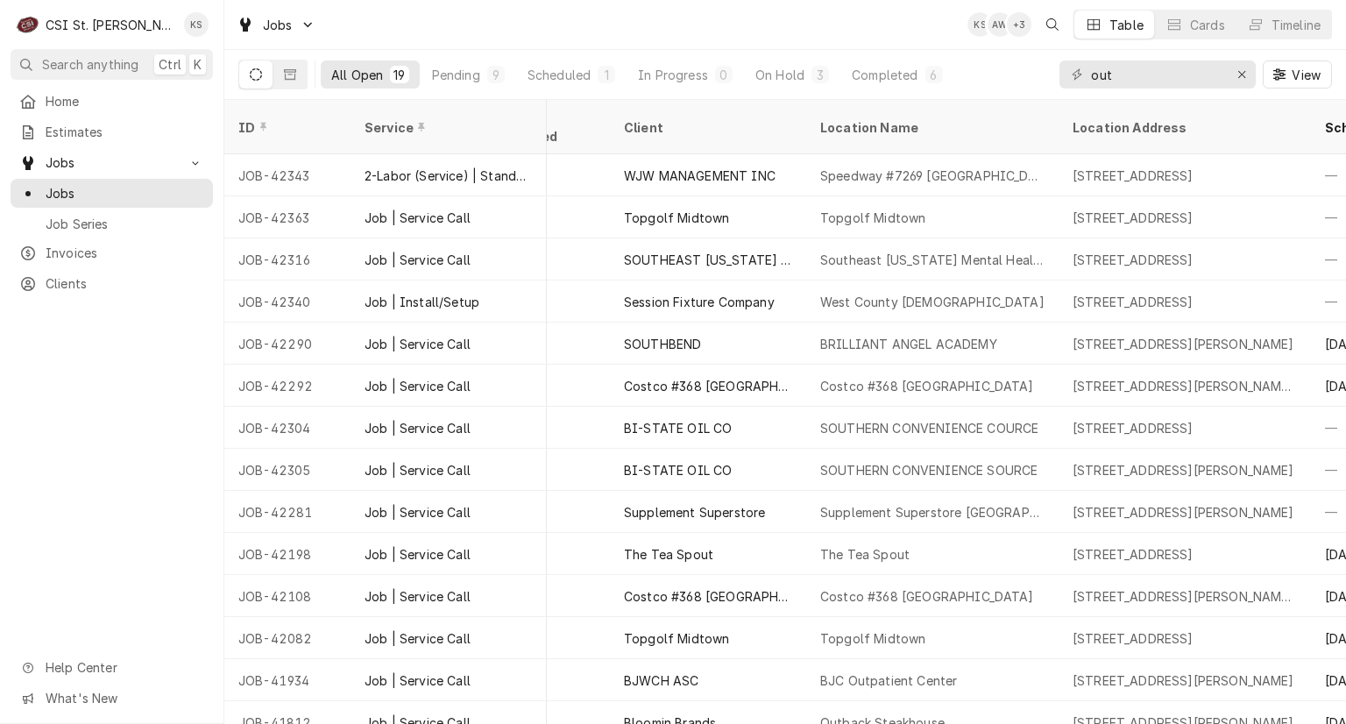 This screenshot has width=1346, height=724. What do you see at coordinates (111, 283) in the screenshot?
I see `a: Clients` at bounding box center [111, 283].